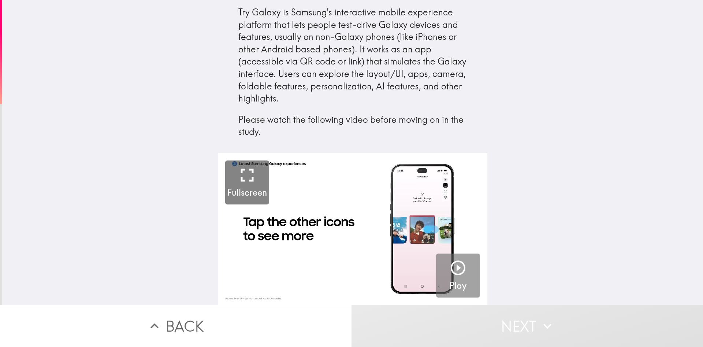  Describe the element at coordinates (469, 164) in the screenshot. I see `div: 2:49` at that location.